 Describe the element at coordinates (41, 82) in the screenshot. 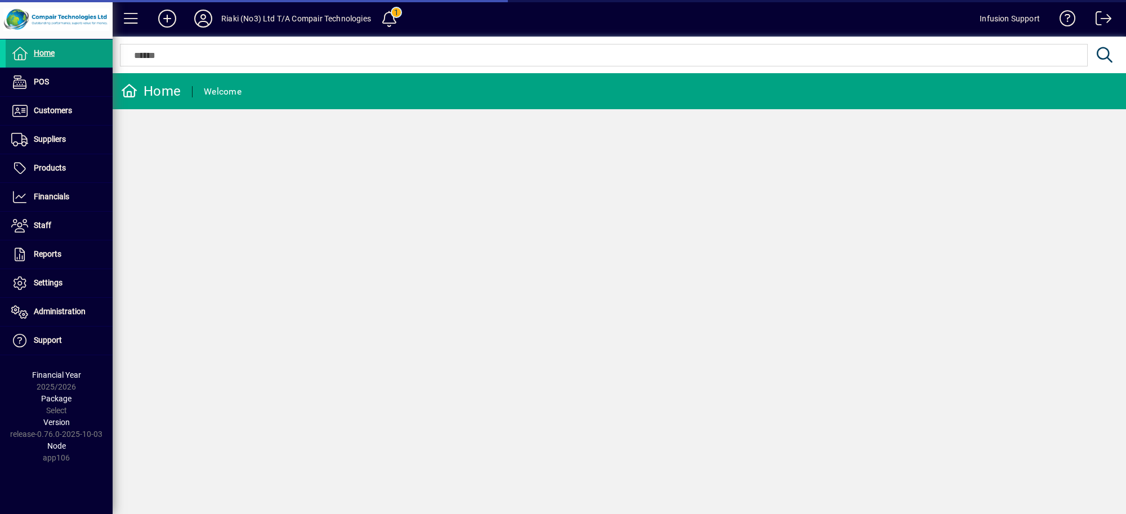

I see `span: POS` at that location.